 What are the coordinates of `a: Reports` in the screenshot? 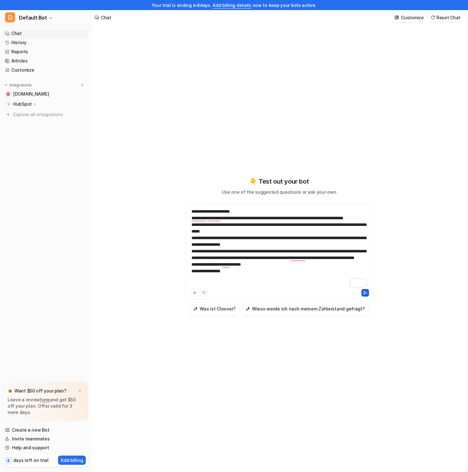 It's located at (45, 52).